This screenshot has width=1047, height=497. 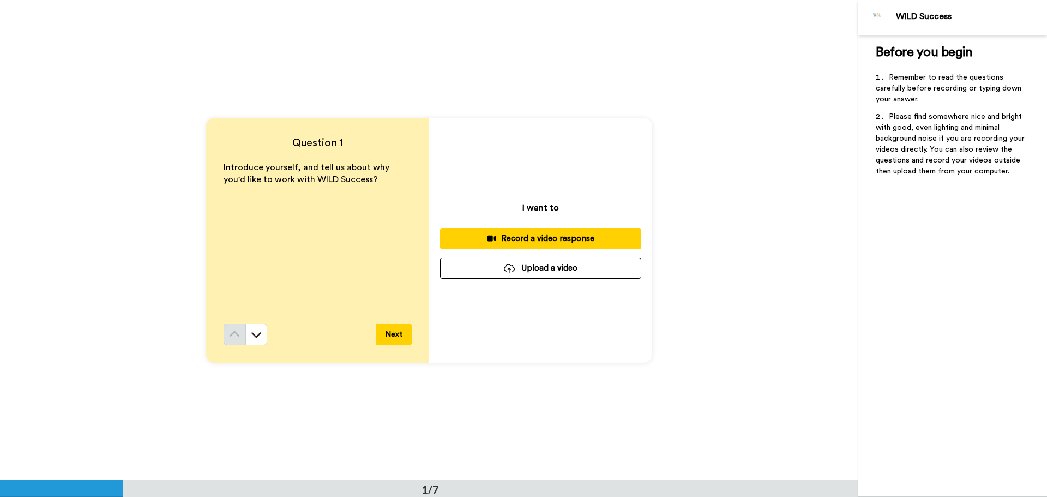 I want to click on span: Please find somewhere nice and bright with good, even lighting and minimal background noise if yo..., so click(x=951, y=144).